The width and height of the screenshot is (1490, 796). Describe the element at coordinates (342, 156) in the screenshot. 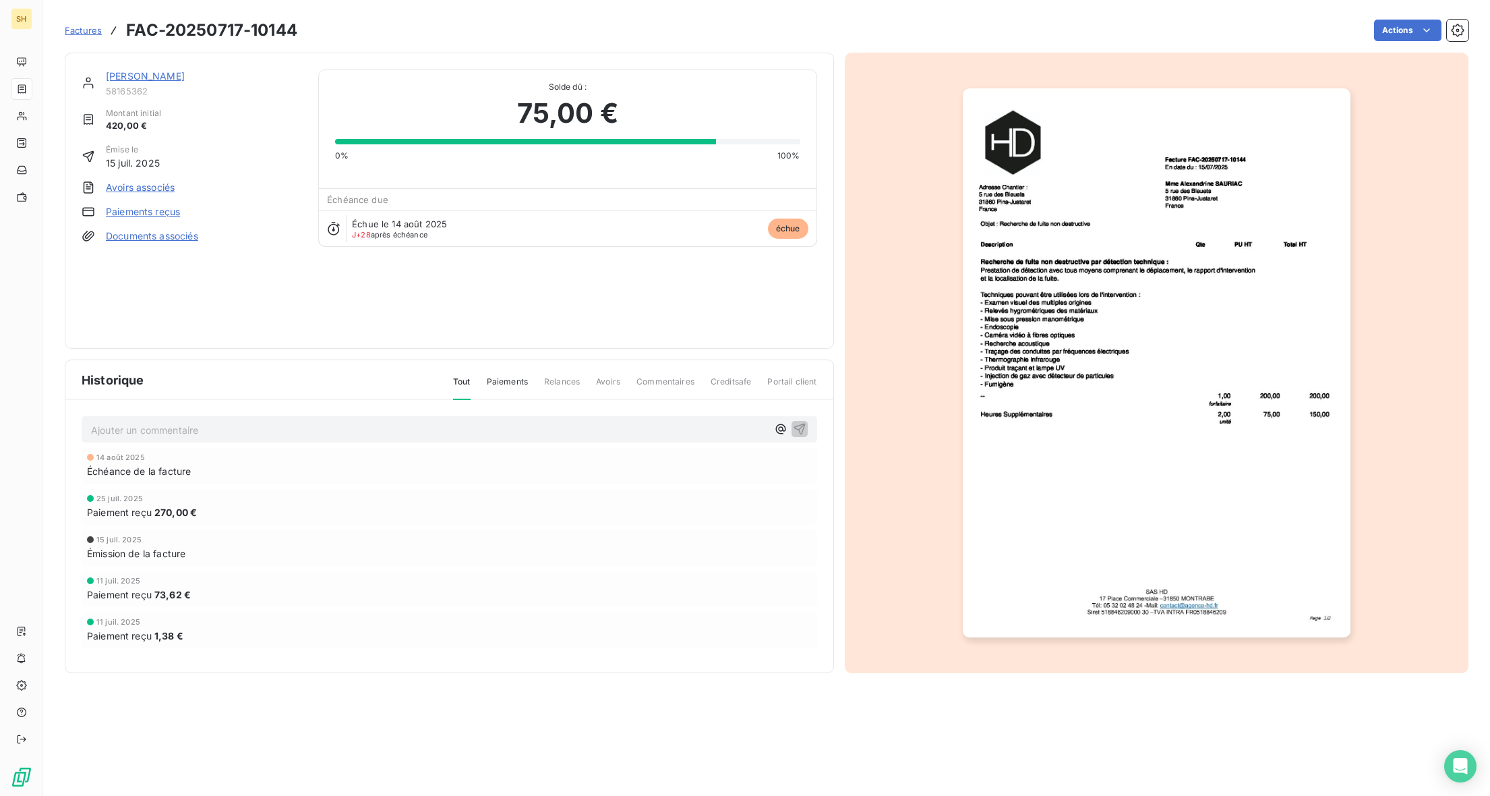

I see `span: 0%` at that location.